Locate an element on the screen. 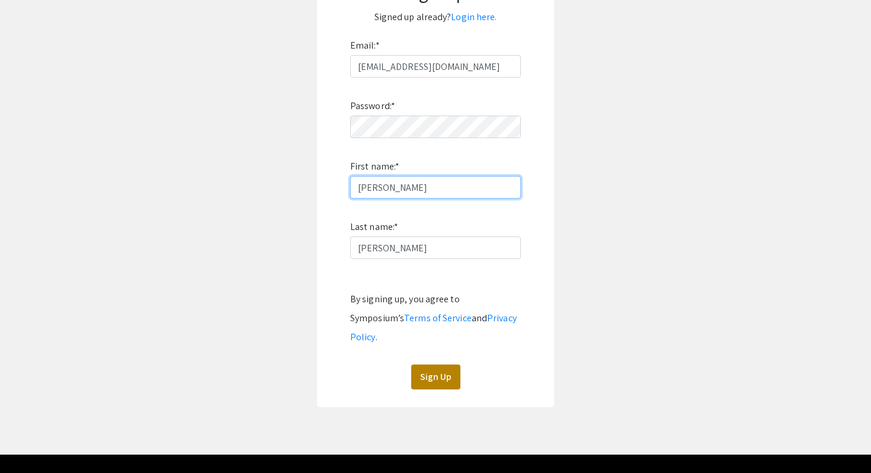 This screenshot has height=473, width=871. a: Login here. is located at coordinates (473, 17).